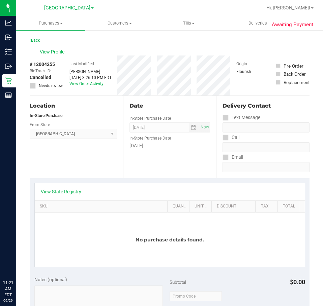  Describe the element at coordinates (257, 23) in the screenshot. I see `a: Deliveries` at that location.